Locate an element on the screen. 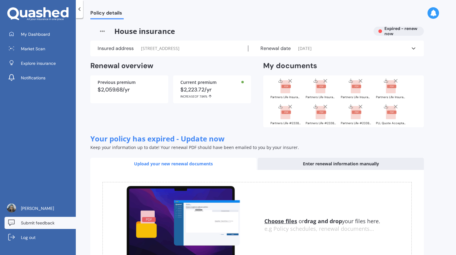  span: Submit feedback is located at coordinates (38, 223).